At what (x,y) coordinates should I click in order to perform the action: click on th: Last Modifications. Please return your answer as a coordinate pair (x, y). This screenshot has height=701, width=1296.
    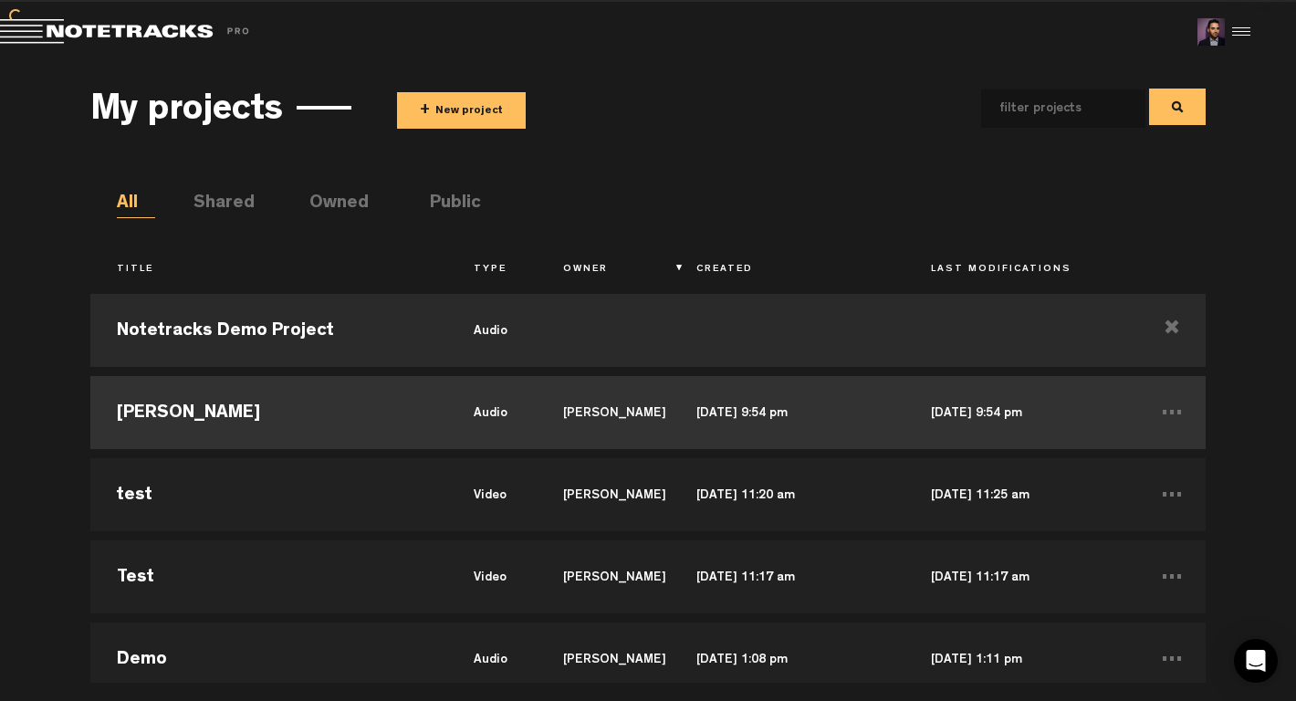
    Looking at the image, I should click on (1021, 270).